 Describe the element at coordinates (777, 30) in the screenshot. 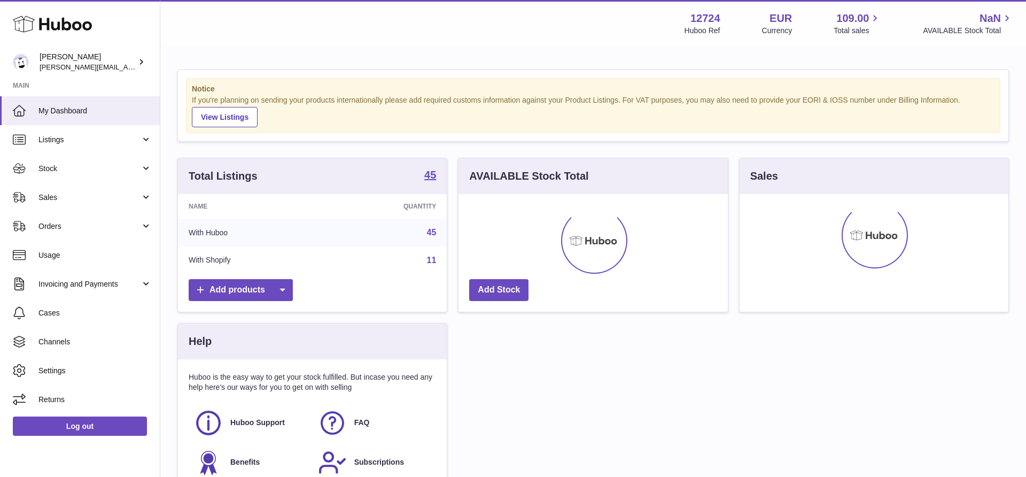

I see `div: Currency` at that location.